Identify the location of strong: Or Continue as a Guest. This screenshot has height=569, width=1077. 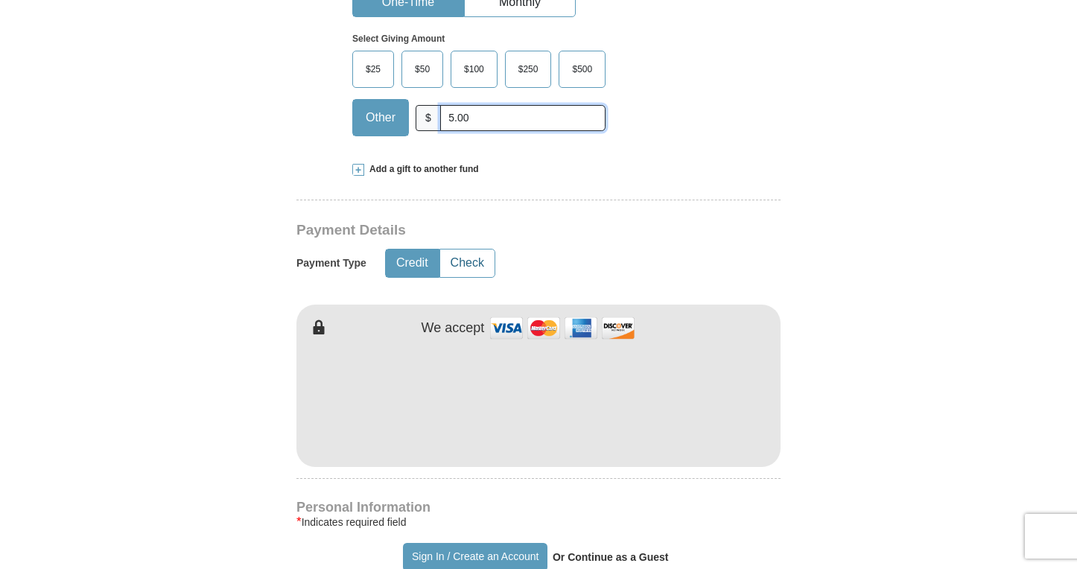
(611, 557).